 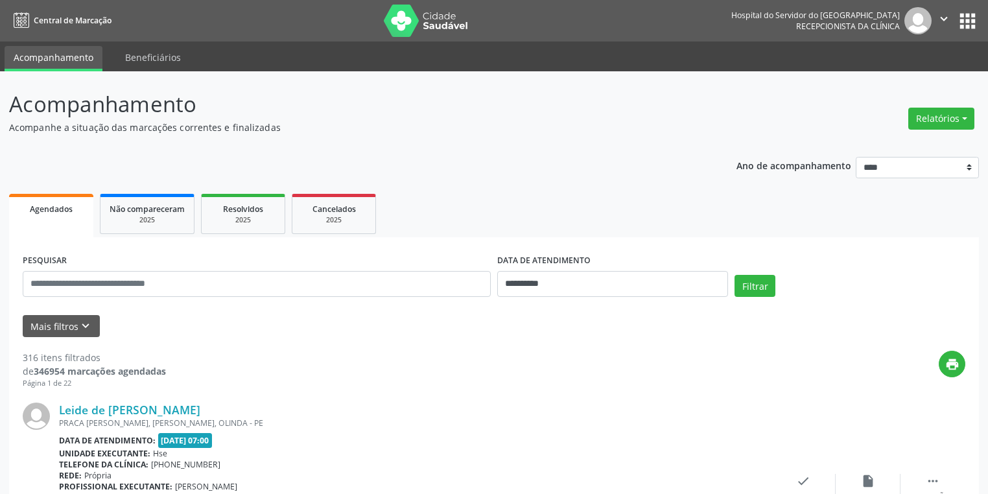 What do you see at coordinates (60, 20) in the screenshot?
I see `a: Central de Marcação` at bounding box center [60, 20].